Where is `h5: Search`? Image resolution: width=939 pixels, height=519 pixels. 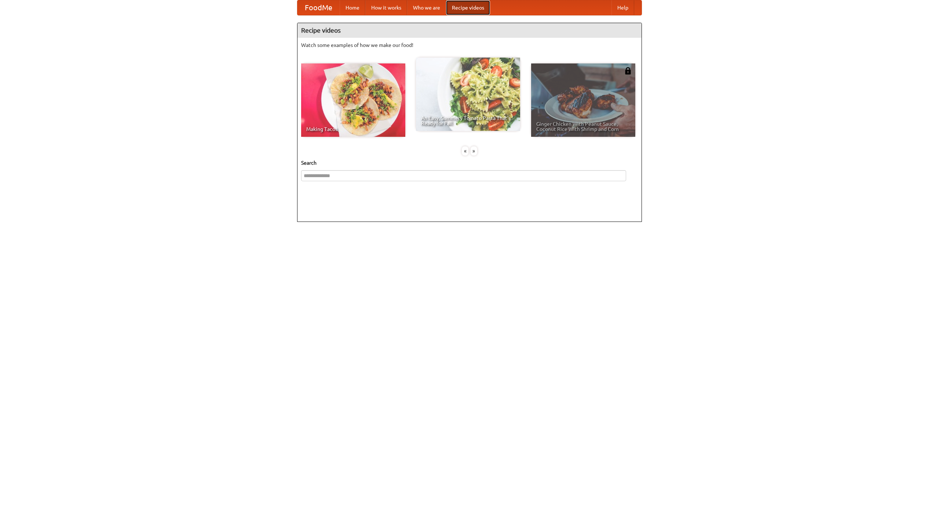 h5: Search is located at coordinates (469, 163).